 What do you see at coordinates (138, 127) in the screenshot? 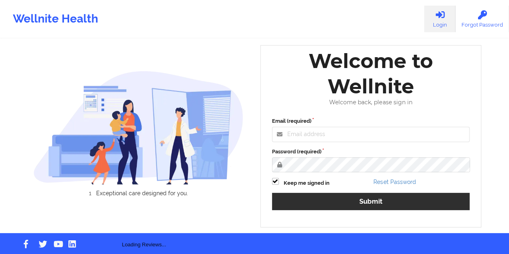
I see `img: wellnite-auth-hero_200.c722682e.png` at bounding box center [138, 127].